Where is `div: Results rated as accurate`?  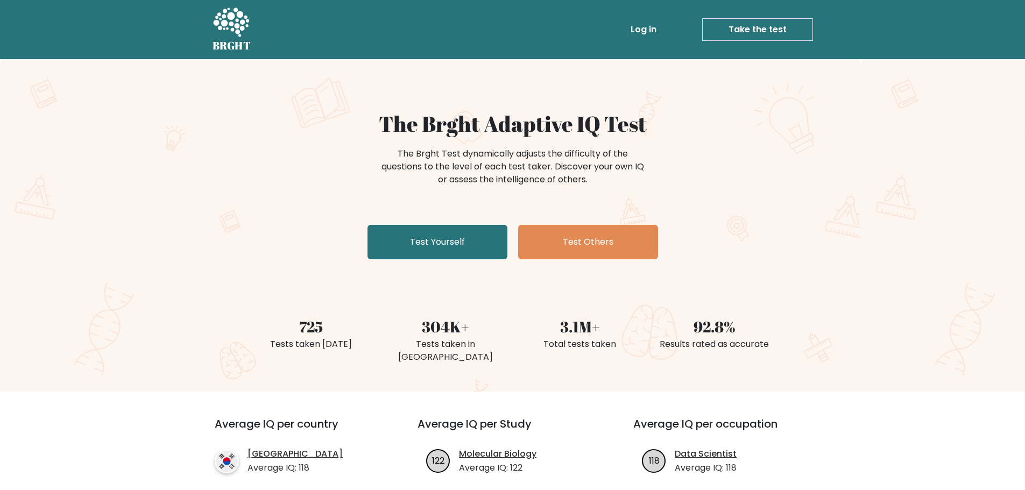 div: Results rated as accurate is located at coordinates (714, 344).